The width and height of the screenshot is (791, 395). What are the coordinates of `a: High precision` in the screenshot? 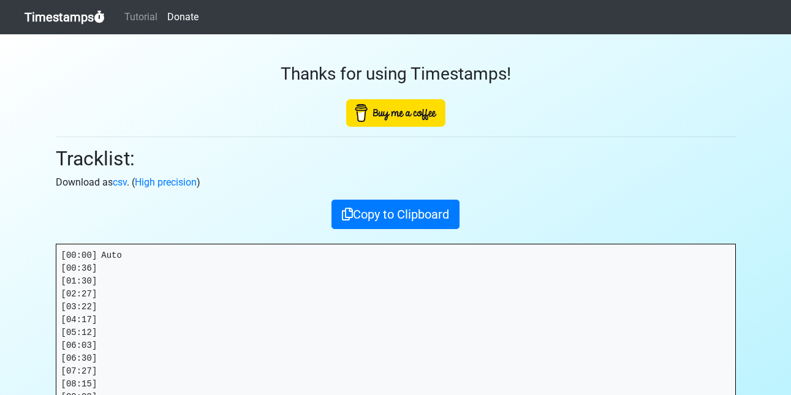 It's located at (165, 182).